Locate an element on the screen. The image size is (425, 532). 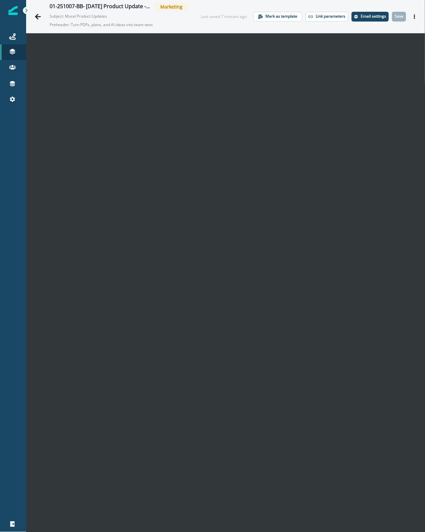
span: Marketing is located at coordinates (171, 7).